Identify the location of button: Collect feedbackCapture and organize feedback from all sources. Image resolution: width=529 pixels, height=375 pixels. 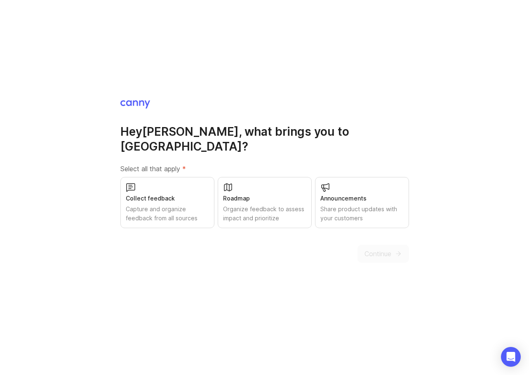
(168, 203).